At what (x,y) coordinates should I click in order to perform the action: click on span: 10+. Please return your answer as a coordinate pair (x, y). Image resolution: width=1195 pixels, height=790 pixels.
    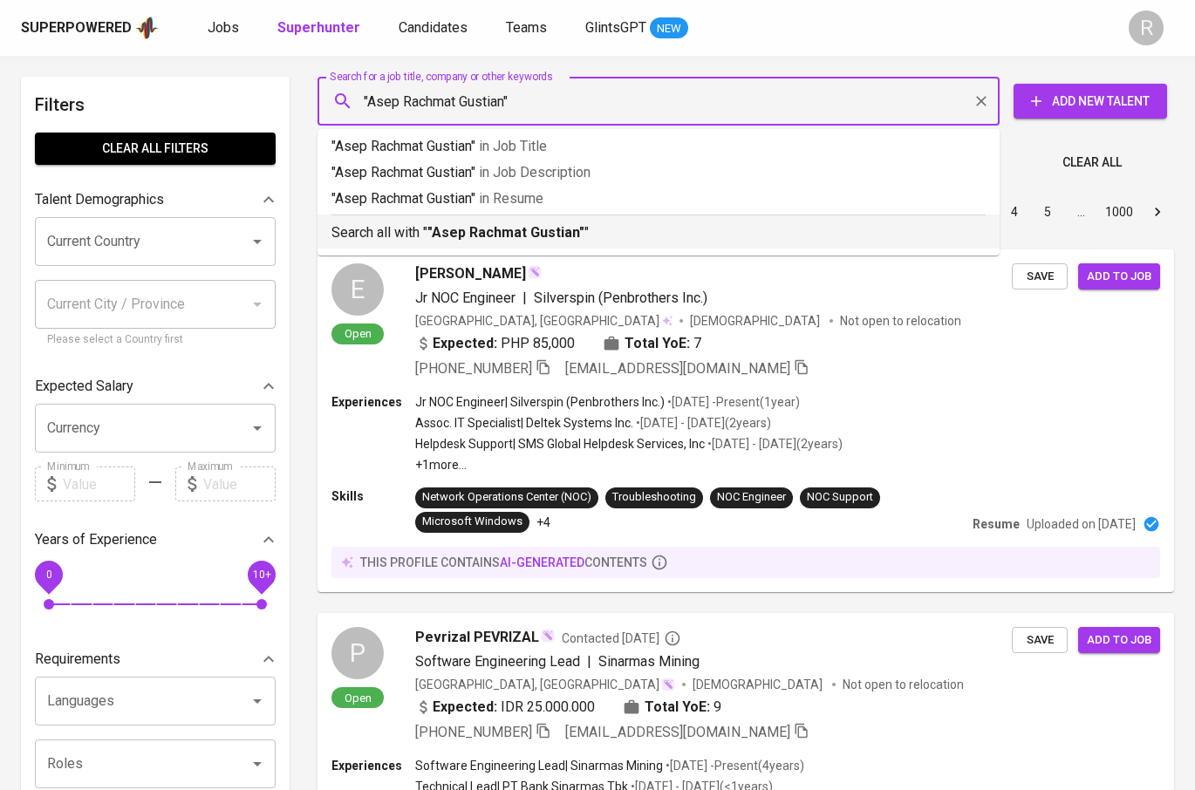
    Looking at the image, I should click on (261, 575).